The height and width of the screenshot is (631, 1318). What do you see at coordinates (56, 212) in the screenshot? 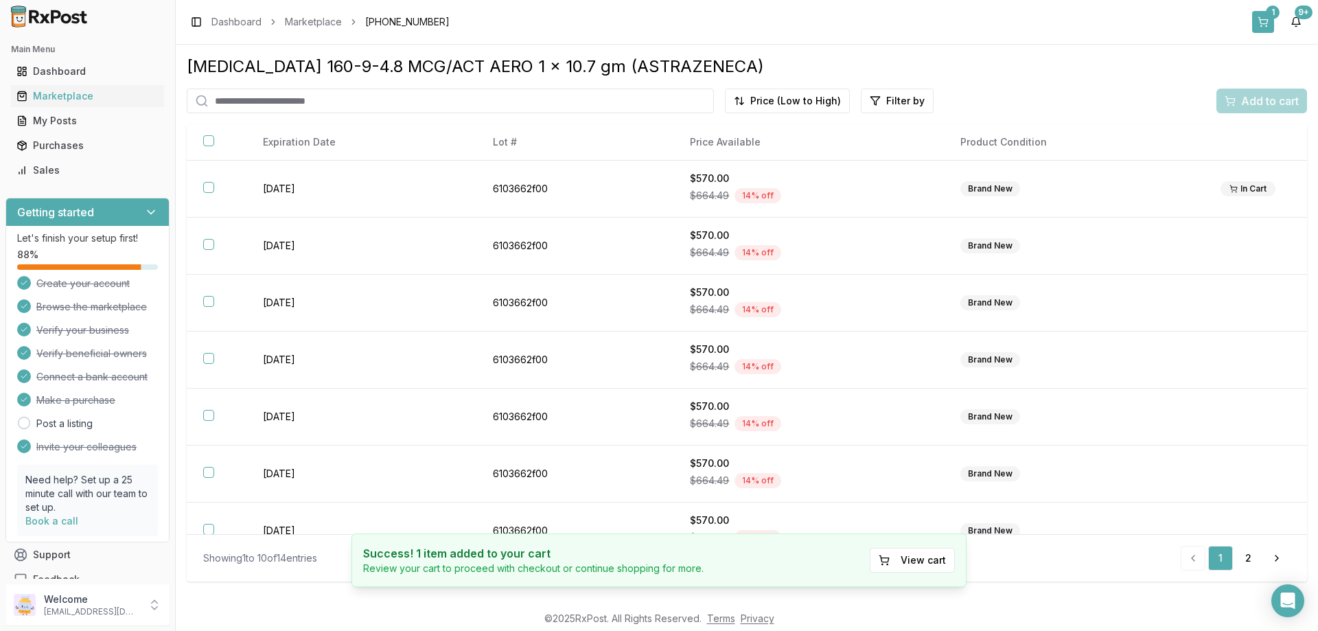
I see `h3: Getting started` at bounding box center [56, 212].